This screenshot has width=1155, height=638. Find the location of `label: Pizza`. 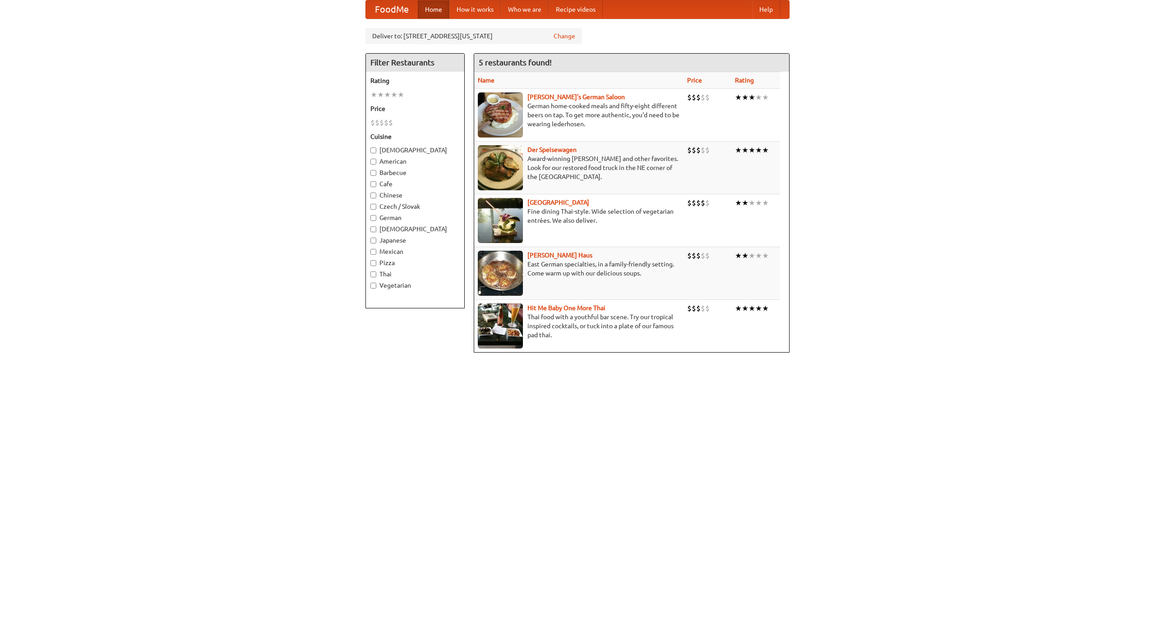

label: Pizza is located at coordinates (415, 263).